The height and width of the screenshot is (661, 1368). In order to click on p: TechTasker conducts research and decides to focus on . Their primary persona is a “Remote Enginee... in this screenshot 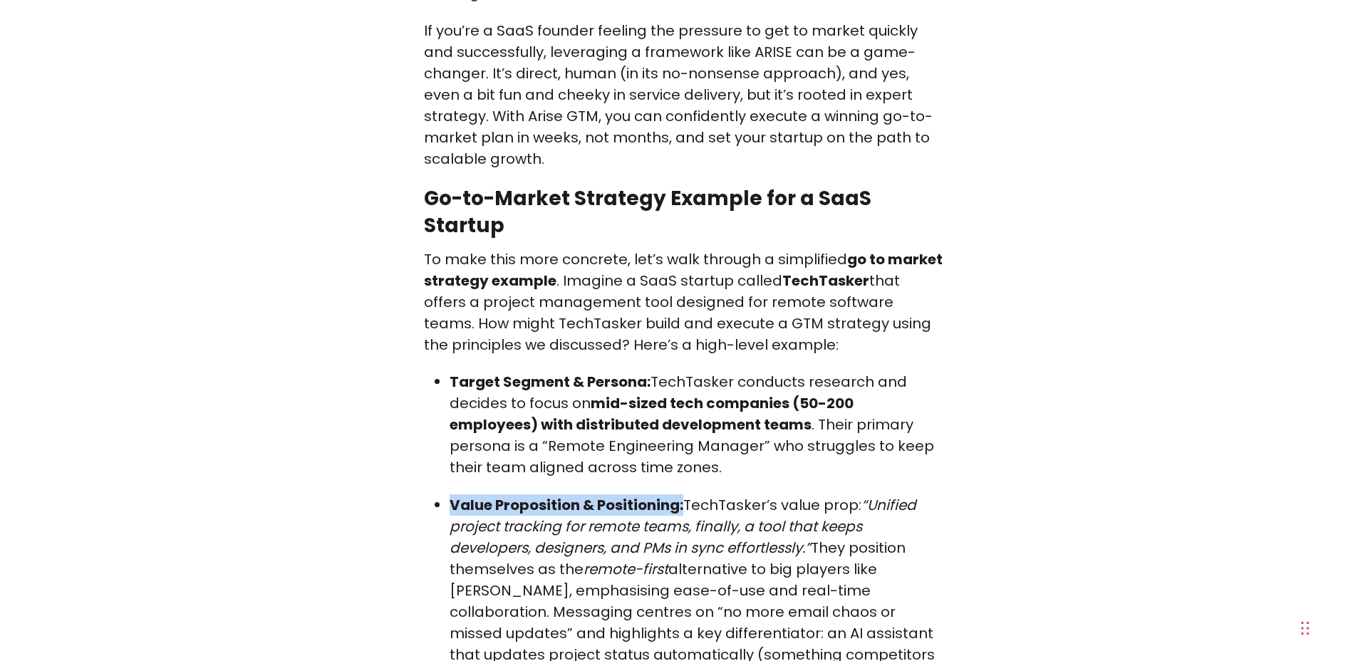, I will do `click(697, 425)`.